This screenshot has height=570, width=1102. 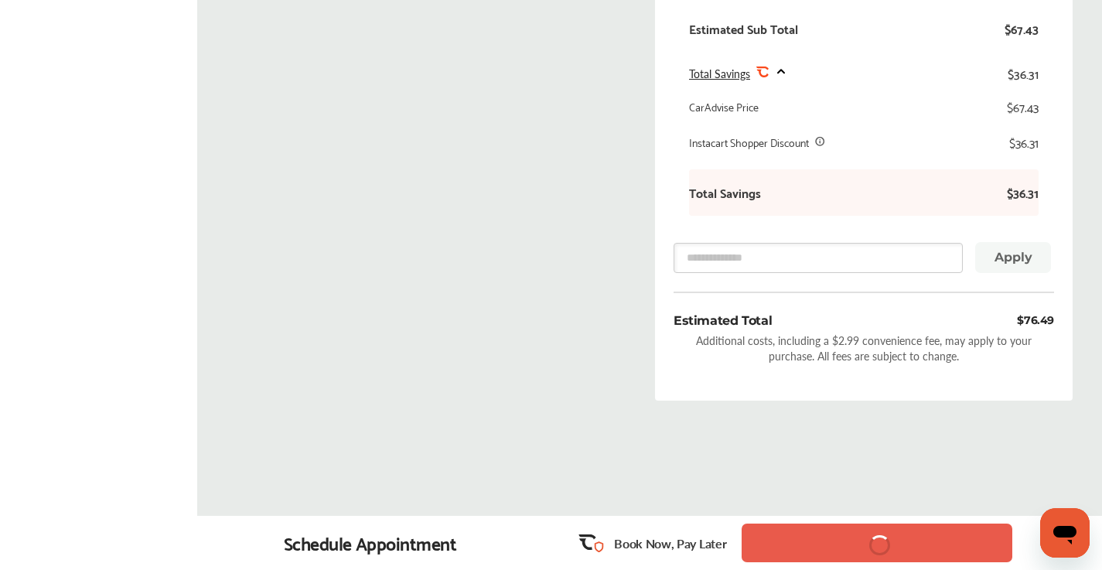 I want to click on div: Instacart Shopper Discount, so click(x=749, y=142).